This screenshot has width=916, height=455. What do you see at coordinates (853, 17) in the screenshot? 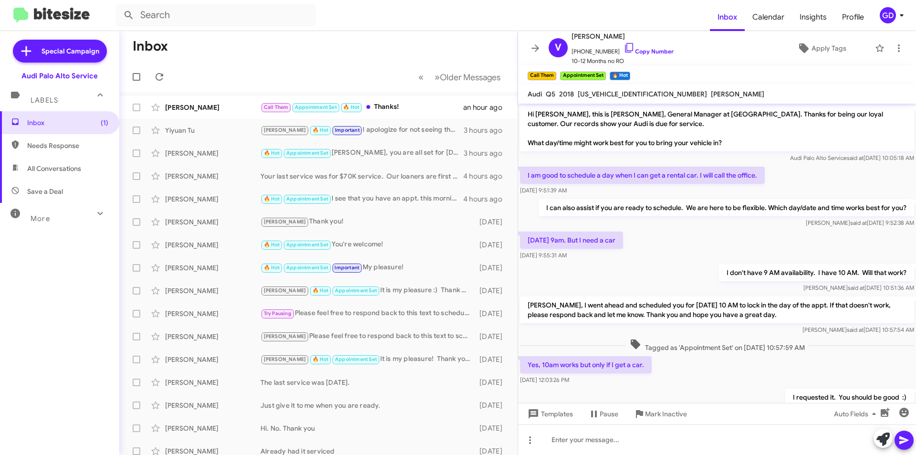
I see `a: Profile` at bounding box center [853, 17].